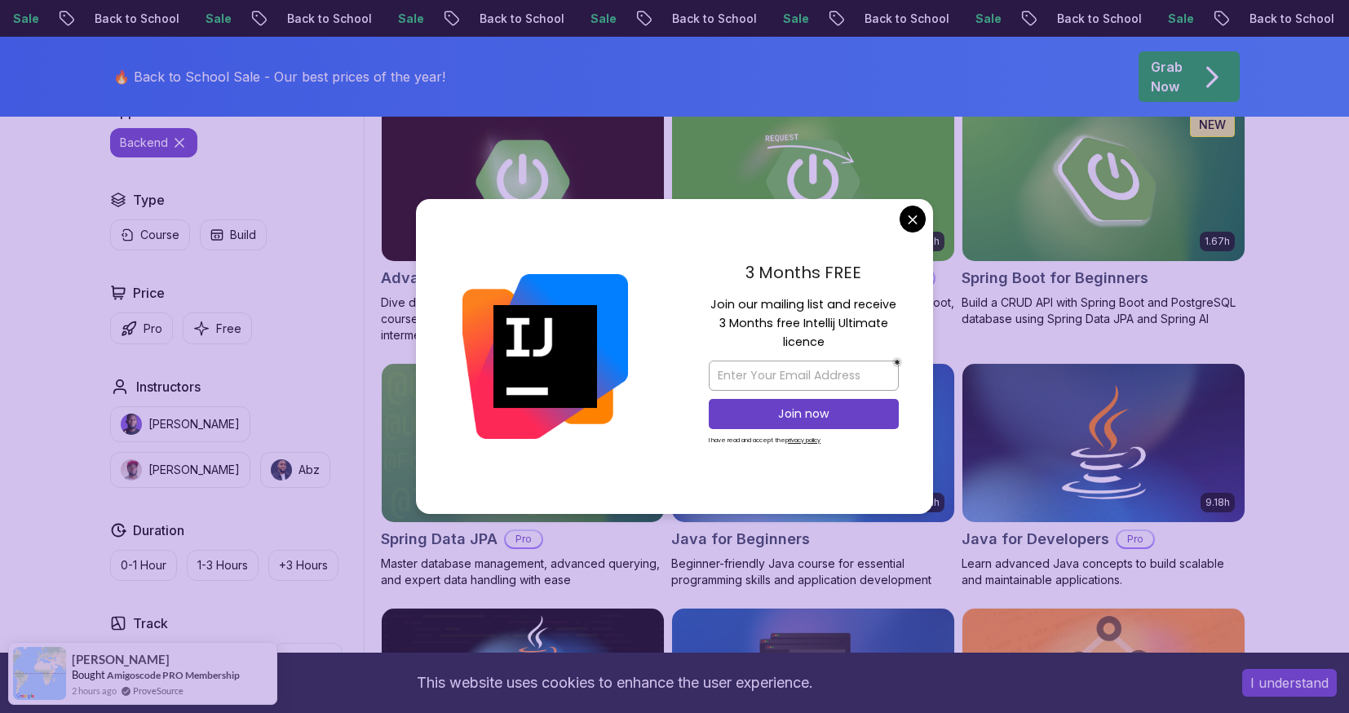  Describe the element at coordinates (308, 658) in the screenshot. I see `button: Dev Ops` at that location.